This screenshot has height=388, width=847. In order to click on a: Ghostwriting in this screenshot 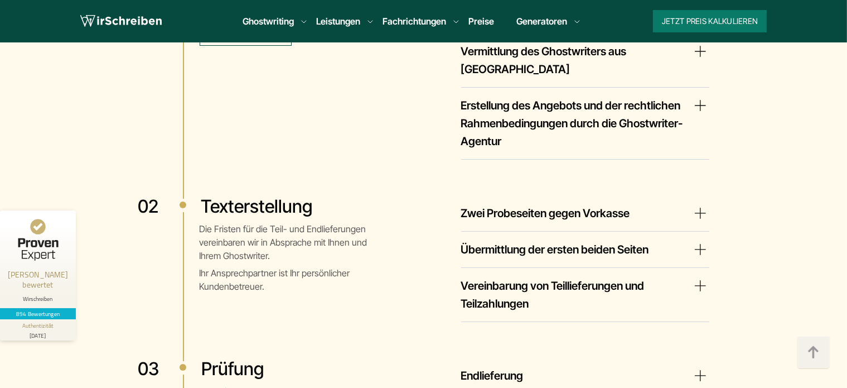, I will do `click(268, 21)`.